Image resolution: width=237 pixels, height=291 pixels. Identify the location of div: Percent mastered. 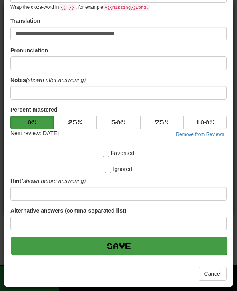
(119, 123).